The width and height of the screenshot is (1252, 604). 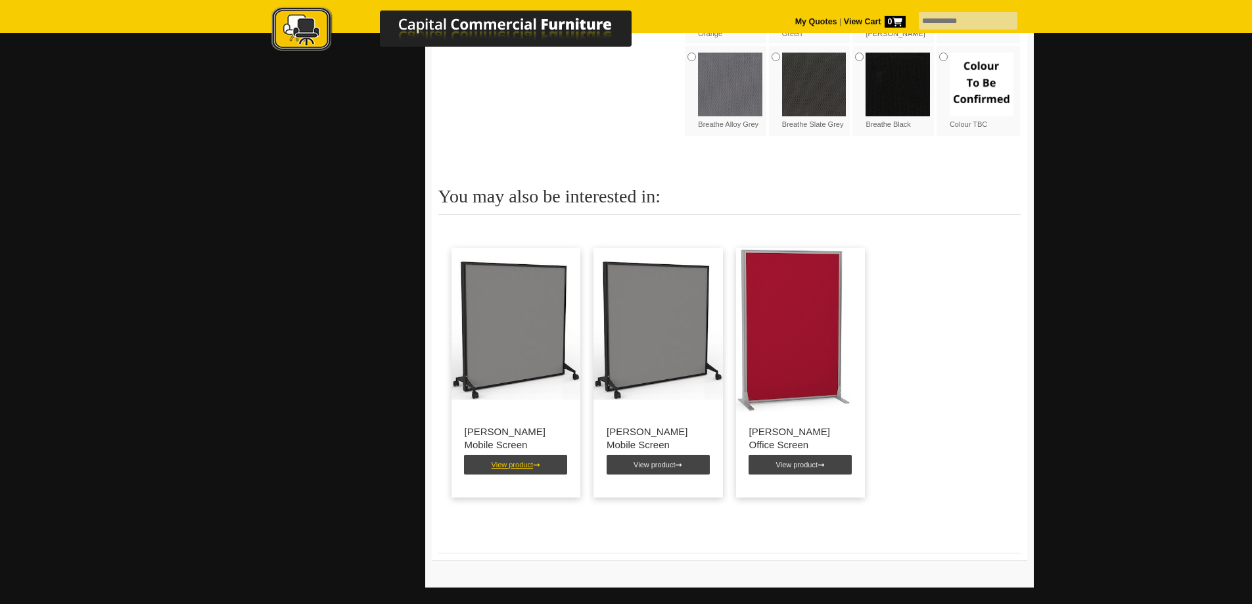 I want to click on img: Capital Commercial Furniture Logo, so click(x=465, y=30).